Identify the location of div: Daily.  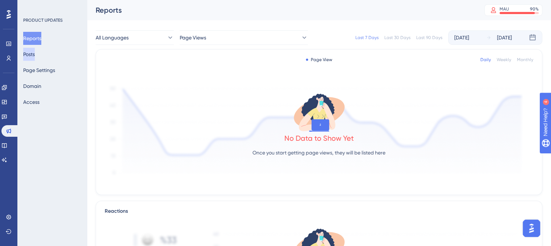
(485, 60).